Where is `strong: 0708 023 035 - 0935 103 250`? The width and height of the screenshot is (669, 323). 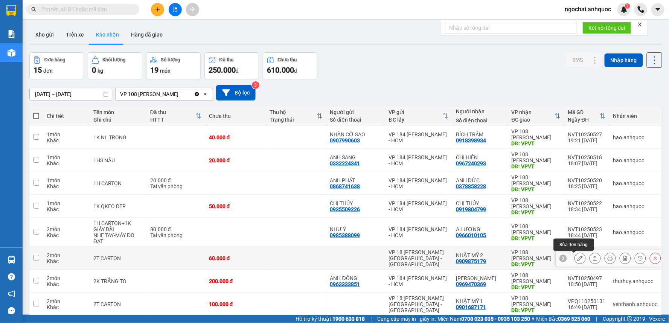
strong: 0708 023 035 - 0935 103 250 is located at coordinates (496, 319).